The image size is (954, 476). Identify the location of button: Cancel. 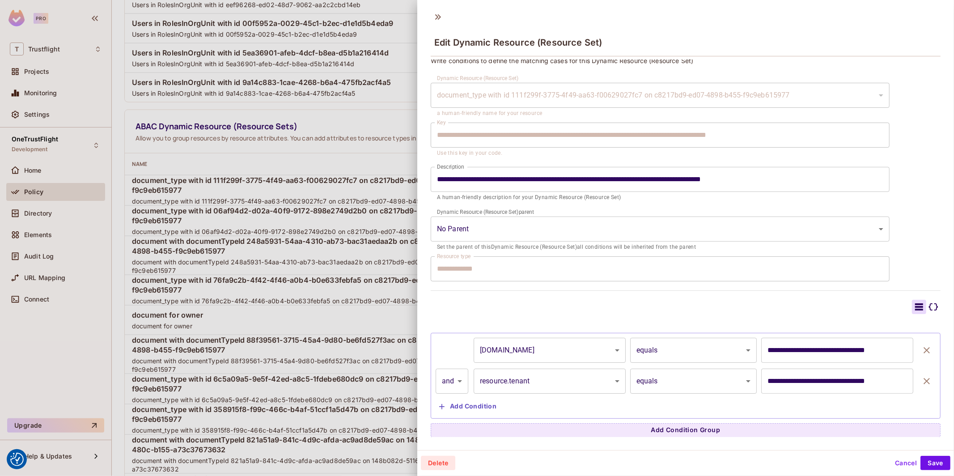
(906, 463).